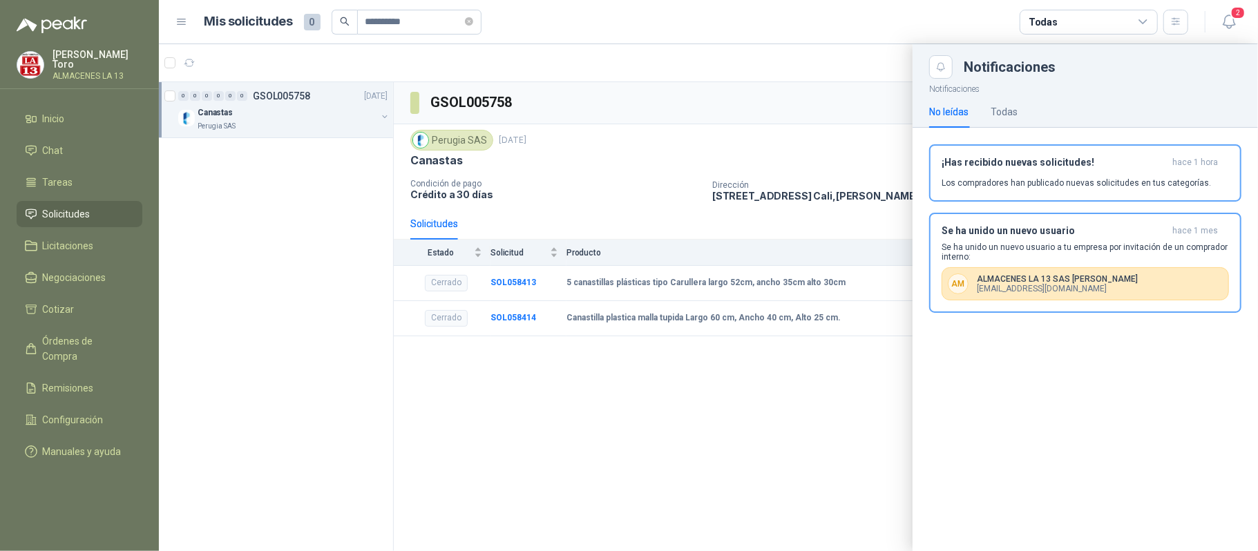 This screenshot has width=1258, height=551. What do you see at coordinates (66, 214) in the screenshot?
I see `span: Solicitudes` at bounding box center [66, 214].